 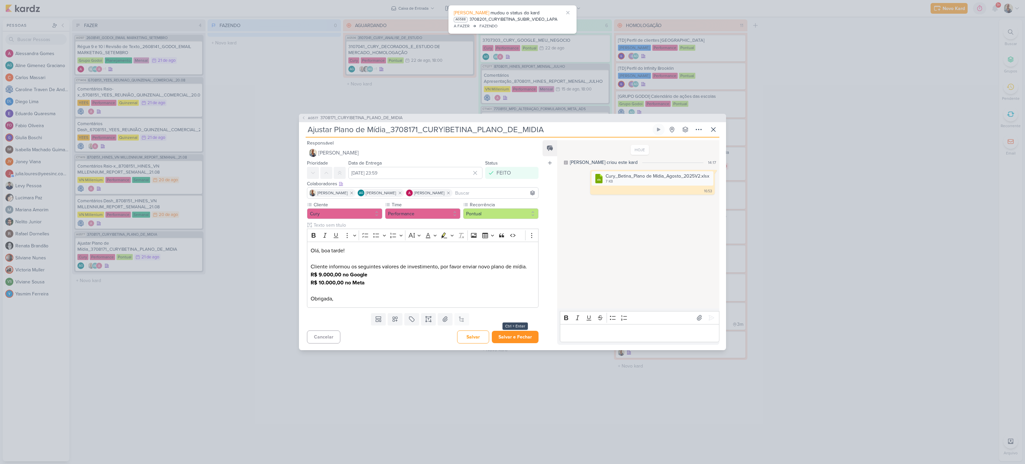 What do you see at coordinates (320, 143) in the screenshot?
I see `label: Responsável` at bounding box center [320, 143].